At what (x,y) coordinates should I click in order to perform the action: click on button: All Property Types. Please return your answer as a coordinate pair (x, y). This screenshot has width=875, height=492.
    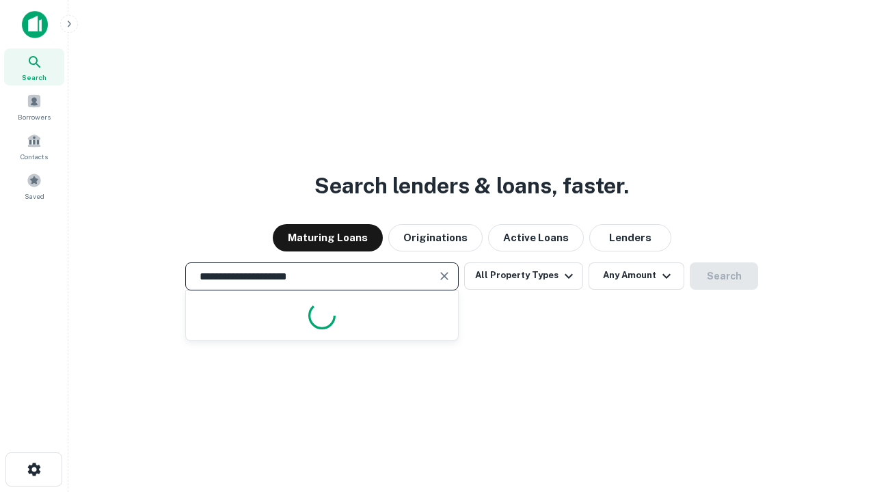
    Looking at the image, I should click on (523, 276).